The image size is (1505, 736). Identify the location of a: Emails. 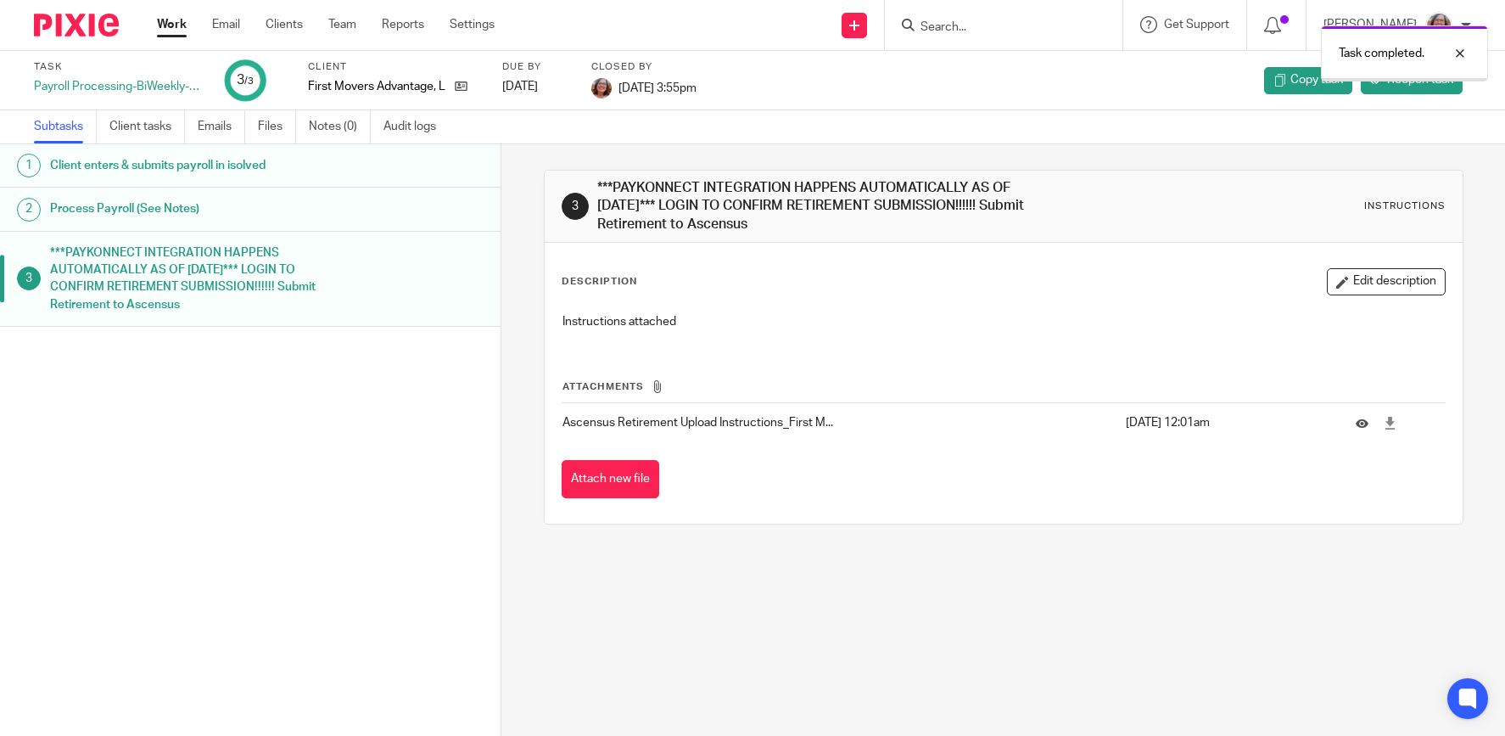
(221, 126).